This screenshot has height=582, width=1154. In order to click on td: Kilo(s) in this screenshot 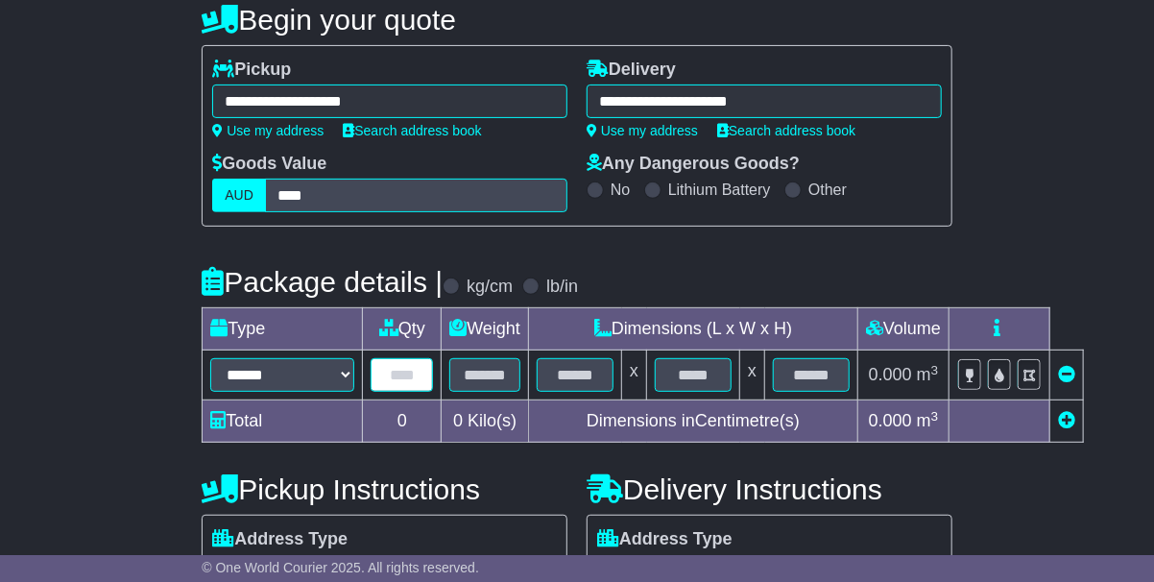, I will do `click(485, 421)`.